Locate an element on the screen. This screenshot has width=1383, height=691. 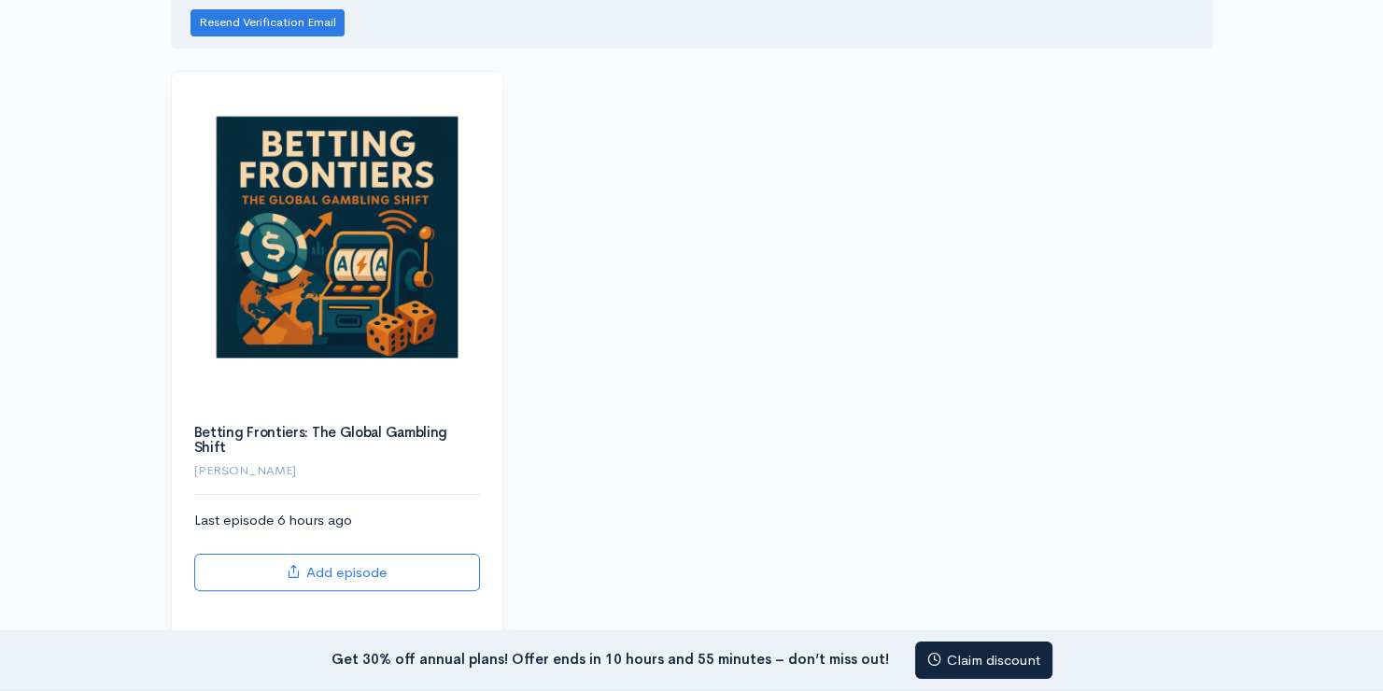
button: Resend Verification Email is located at coordinates (267, 22).